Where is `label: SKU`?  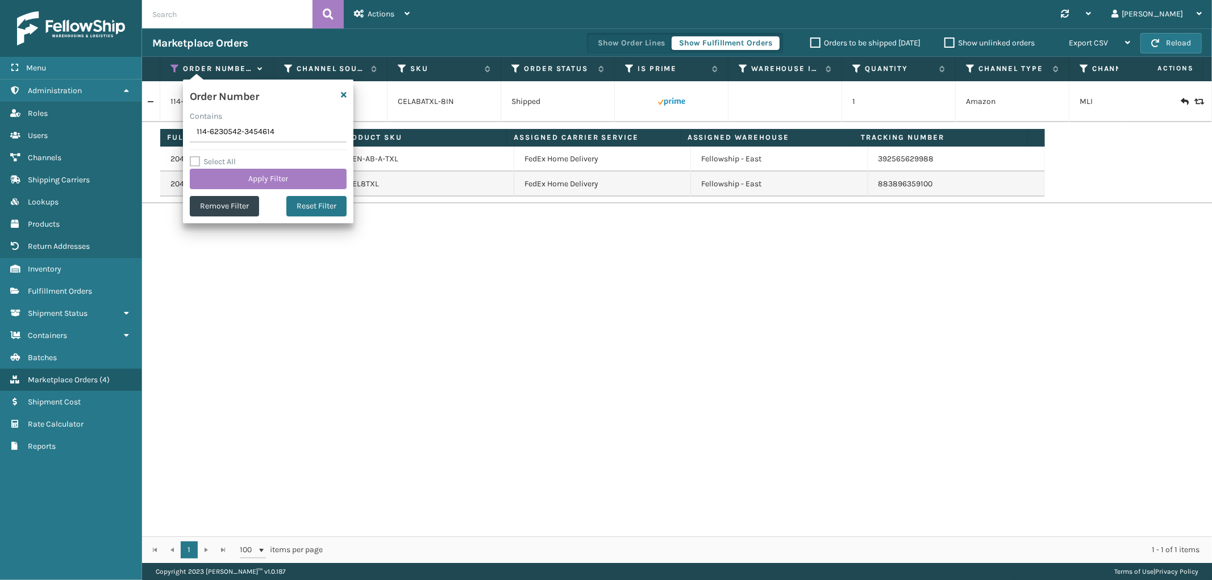 label: SKU is located at coordinates (444, 69).